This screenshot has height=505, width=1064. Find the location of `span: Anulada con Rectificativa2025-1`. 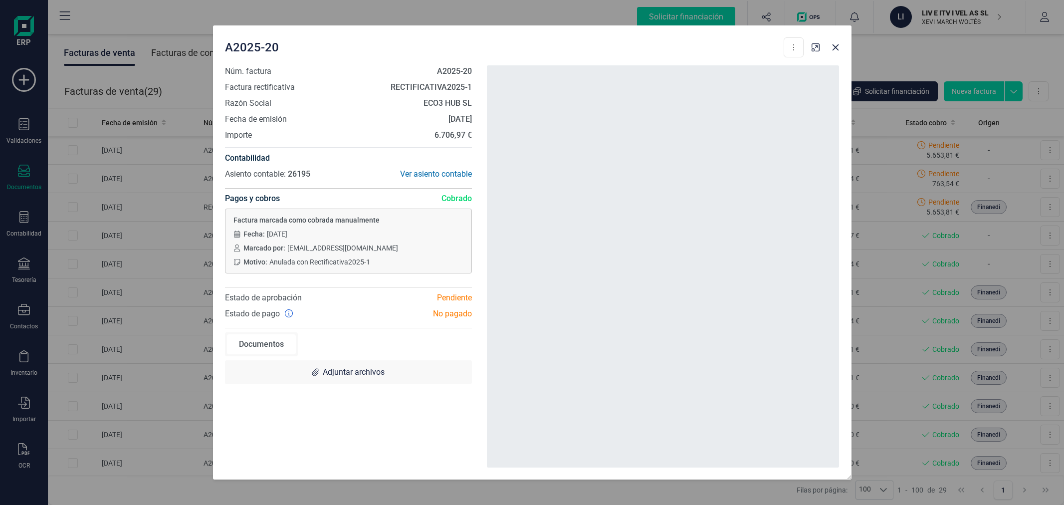

span: Anulada con Rectificativa2025-1 is located at coordinates (320, 262).